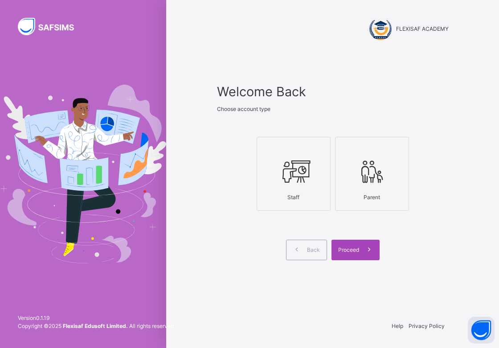 The image size is (499, 348). I want to click on span: Welcome Back, so click(332, 91).